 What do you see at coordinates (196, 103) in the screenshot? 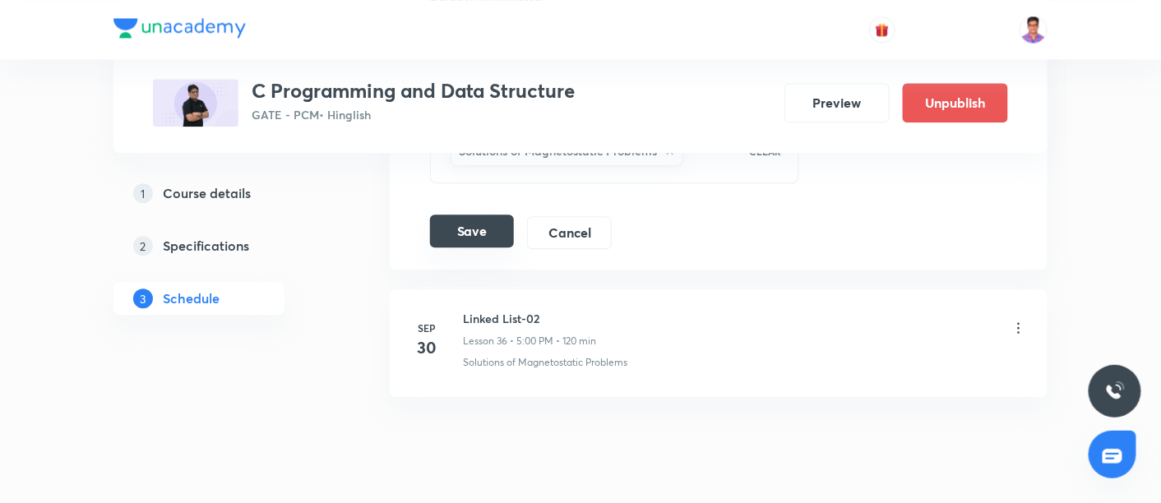
I see `img: C20D4CAC-D22E-4BFF-9F42-2F2AC619812B_plus.png` at bounding box center [196, 103].